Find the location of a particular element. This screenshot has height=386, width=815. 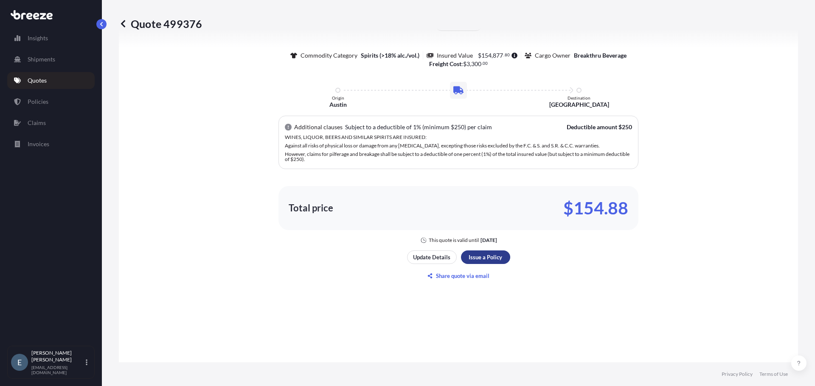

p: Quote 499376 is located at coordinates (160, 24).